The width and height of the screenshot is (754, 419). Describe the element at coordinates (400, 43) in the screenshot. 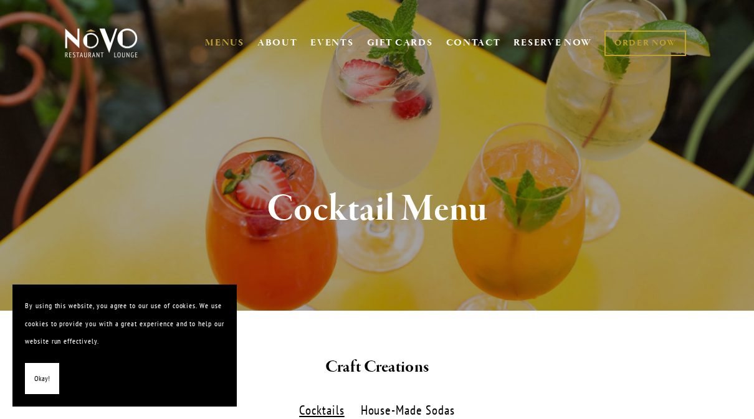

I see `a: GIFT CARDS` at that location.